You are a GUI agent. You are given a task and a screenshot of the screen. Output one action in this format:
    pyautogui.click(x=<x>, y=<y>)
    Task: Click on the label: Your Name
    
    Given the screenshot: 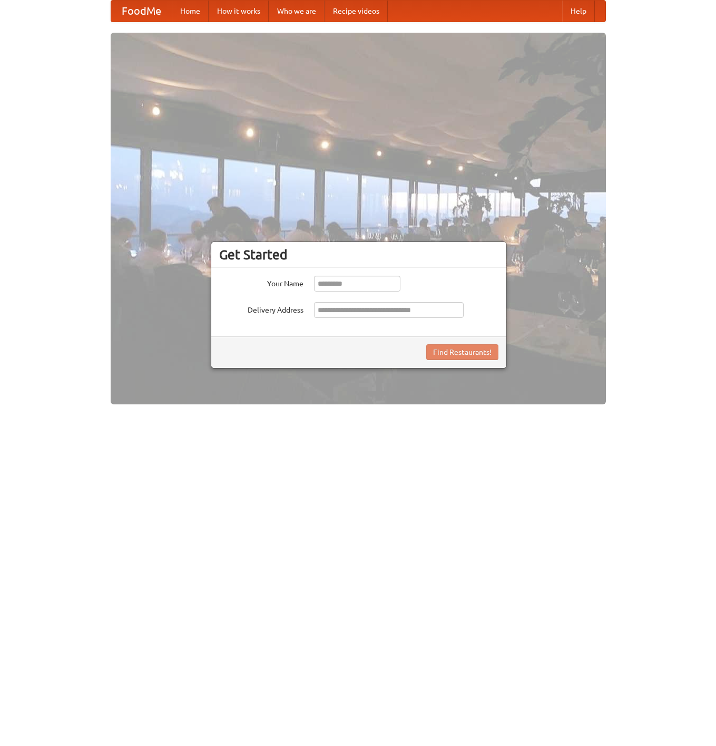 What is the action you would take?
    pyautogui.click(x=261, y=282)
    